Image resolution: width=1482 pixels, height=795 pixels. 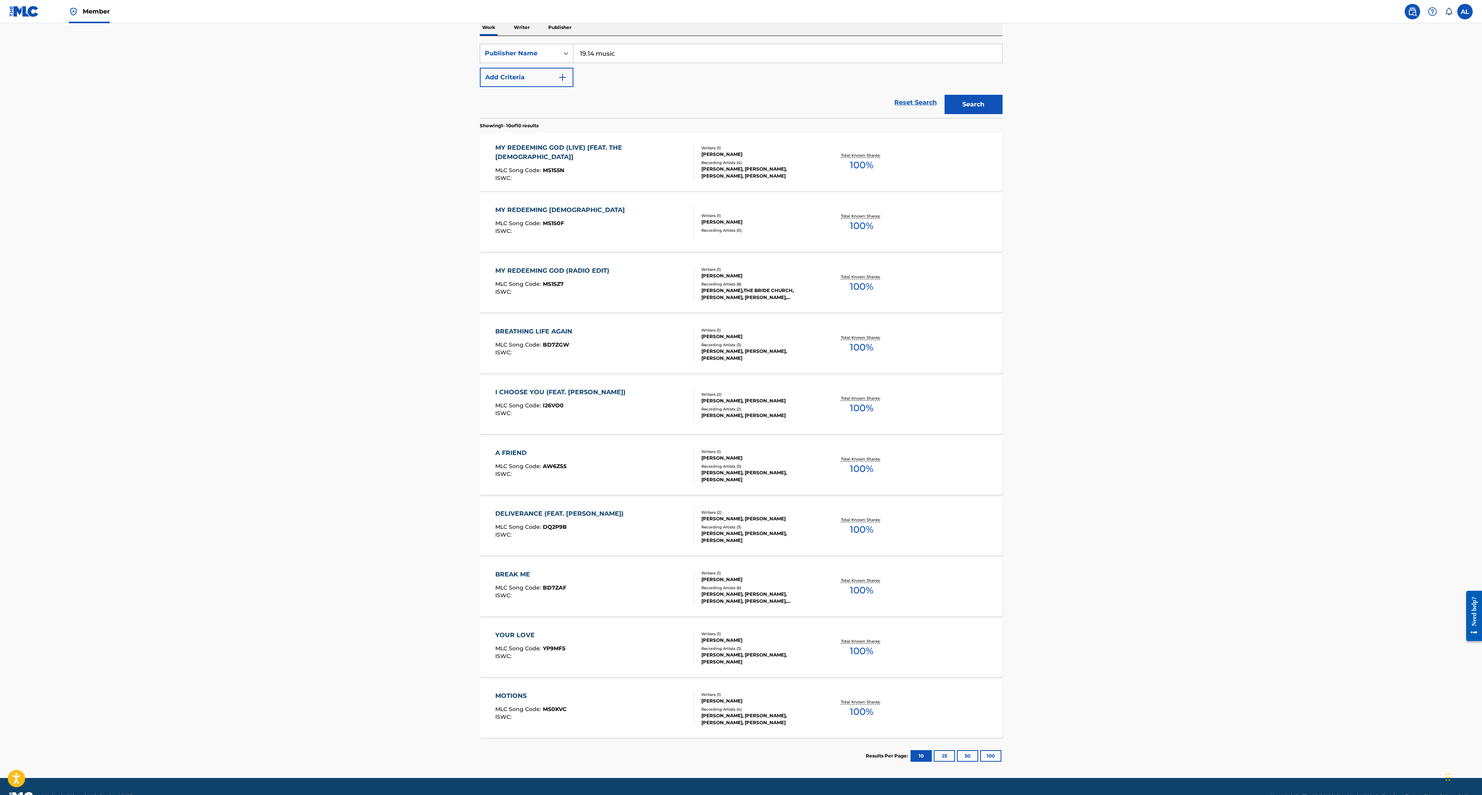 I want to click on div: Recording Artists ( 4 ), so click(x=760, y=162).